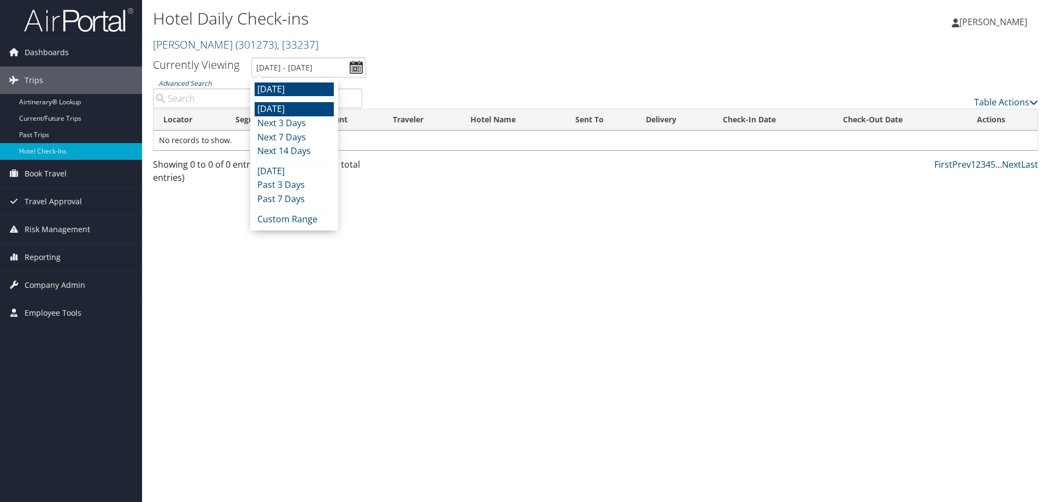  I want to click on a: 4, so click(988, 164).